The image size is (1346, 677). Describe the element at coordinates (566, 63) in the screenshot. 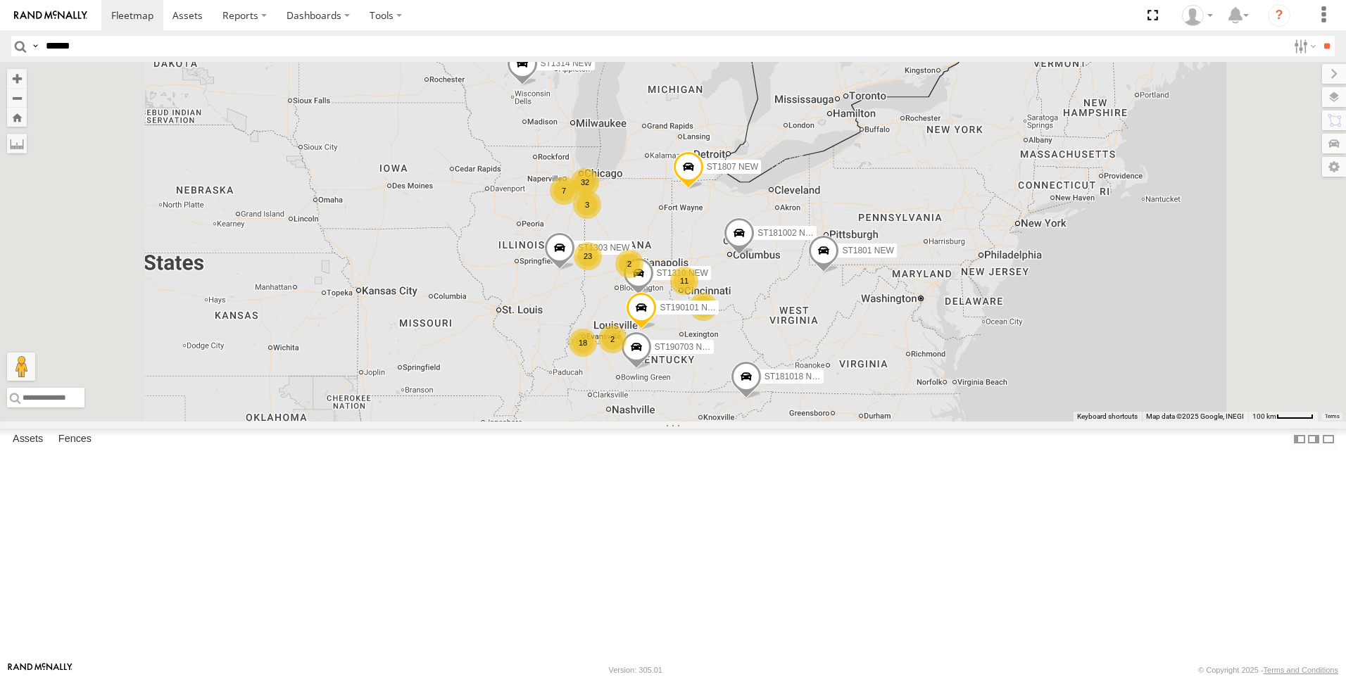

I see `span: ST1314 NEW` at that location.